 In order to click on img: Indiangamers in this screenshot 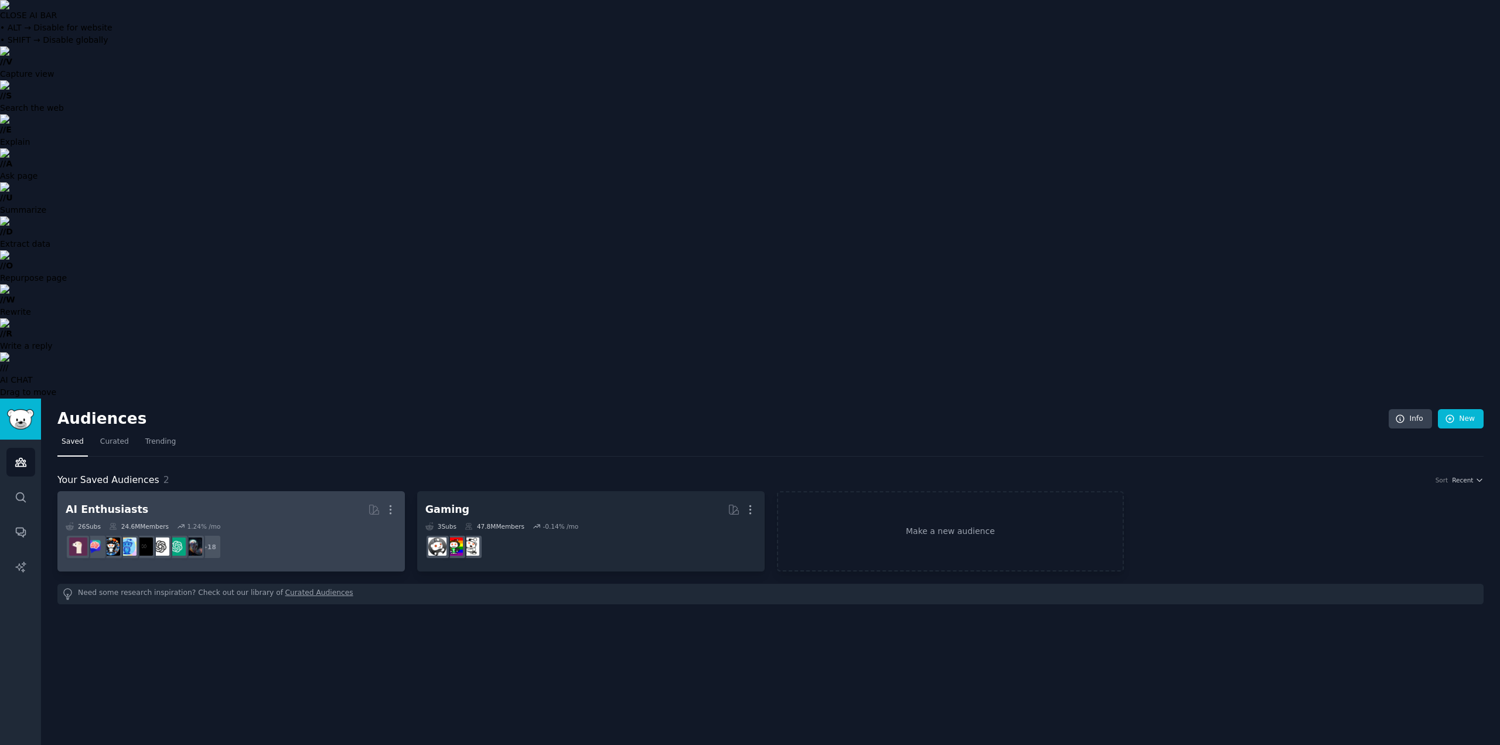, I will do `click(437, 546)`.